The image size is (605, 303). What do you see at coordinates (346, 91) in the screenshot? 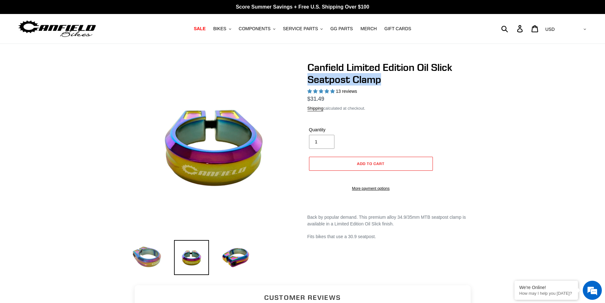
I see `span: 13 reviews` at bounding box center [346, 91].